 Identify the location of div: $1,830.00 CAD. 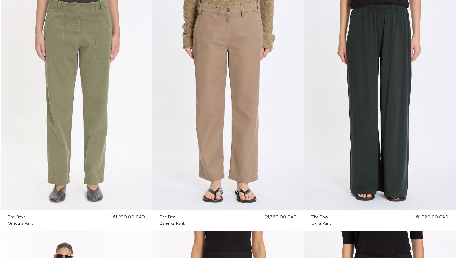
(129, 217).